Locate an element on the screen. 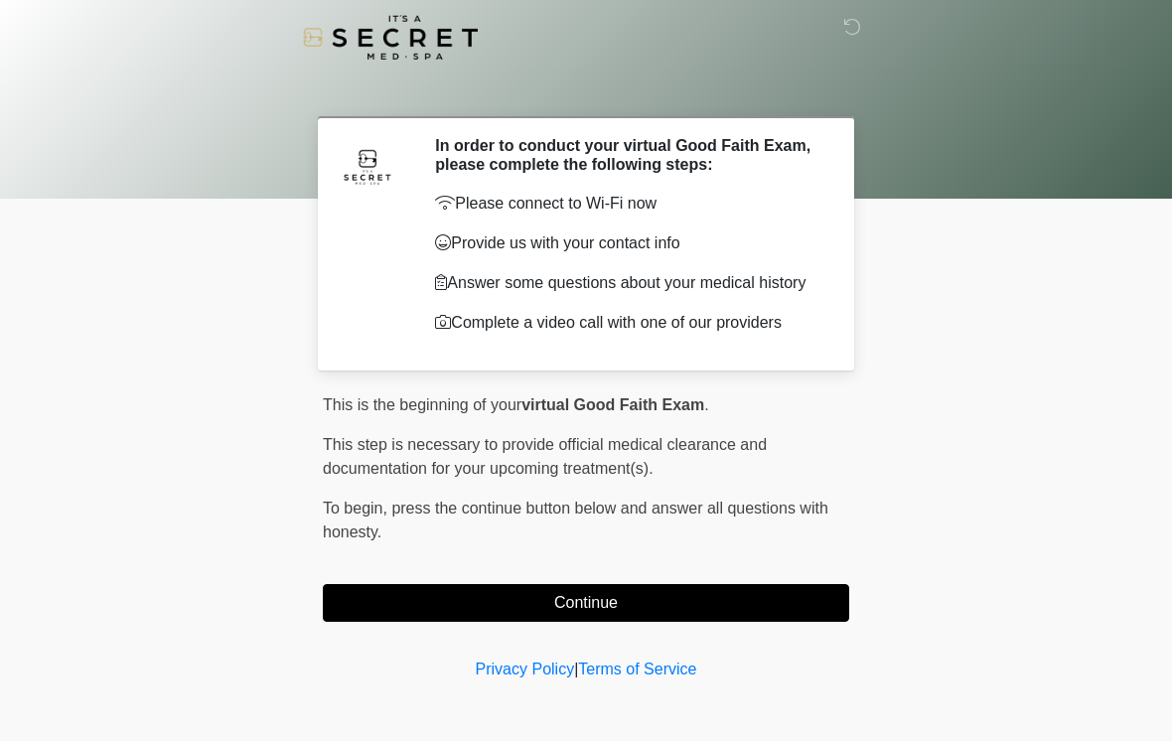 This screenshot has width=1172, height=741. span: This step is necessary to provide official medical clearance and documentation for your upcoming ... is located at coordinates (544, 456).